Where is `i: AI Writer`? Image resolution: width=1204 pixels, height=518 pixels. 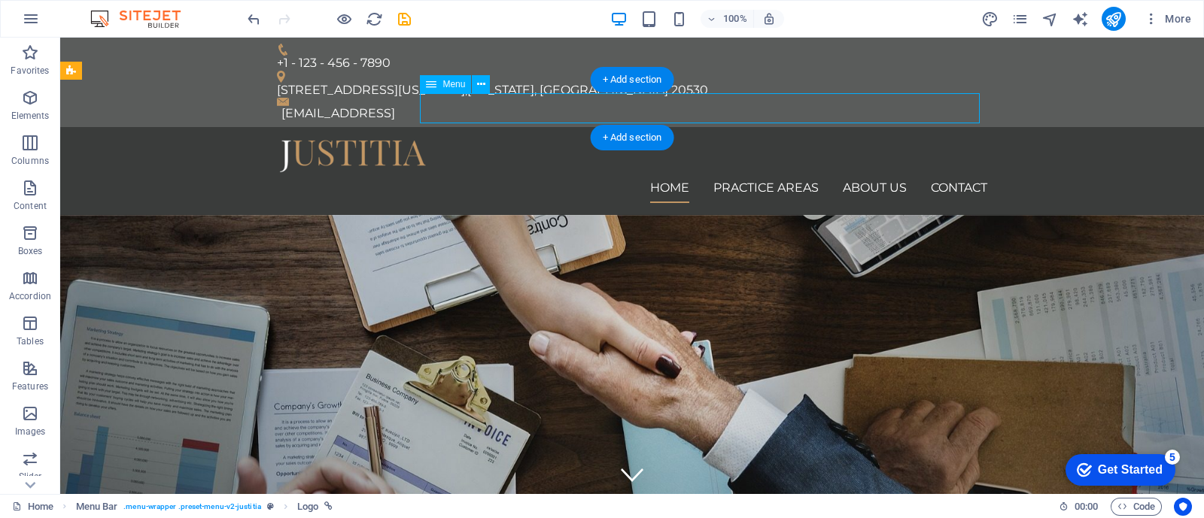 i: AI Writer is located at coordinates (1080, 19).